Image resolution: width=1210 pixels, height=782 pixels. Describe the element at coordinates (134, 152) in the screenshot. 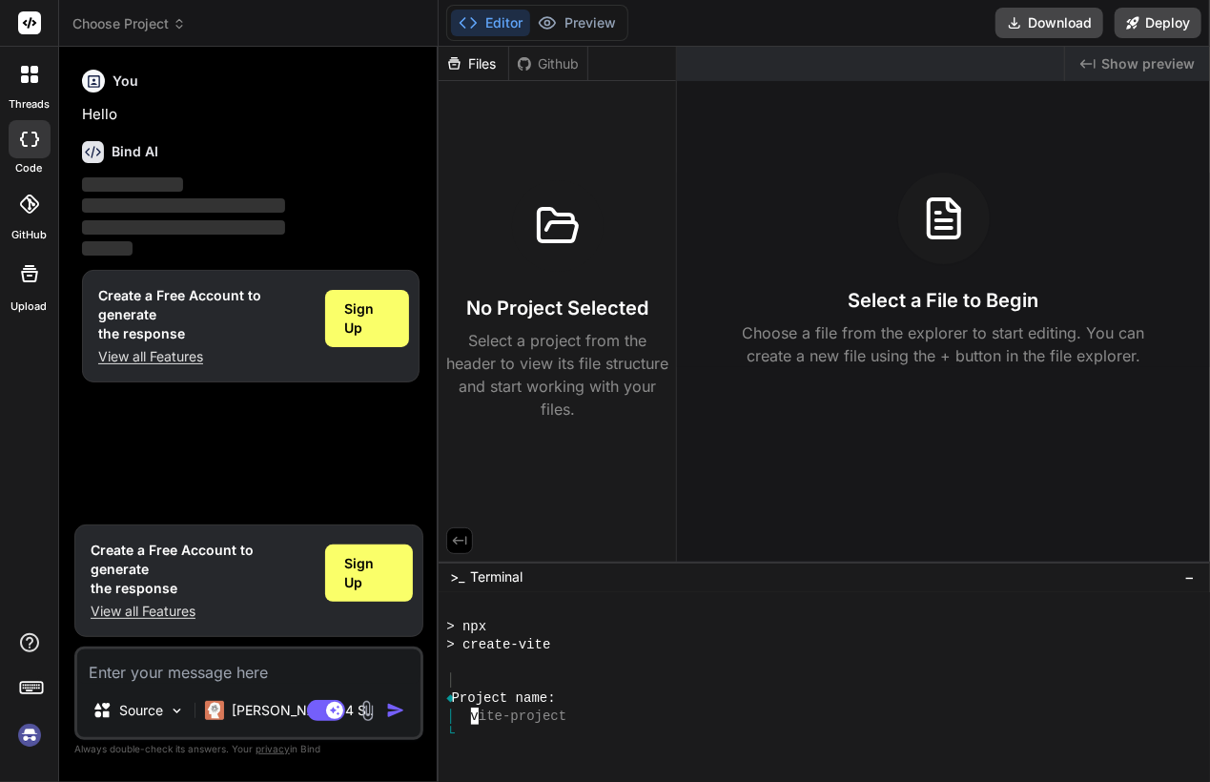

I see `h6: Bind AI` at that location.